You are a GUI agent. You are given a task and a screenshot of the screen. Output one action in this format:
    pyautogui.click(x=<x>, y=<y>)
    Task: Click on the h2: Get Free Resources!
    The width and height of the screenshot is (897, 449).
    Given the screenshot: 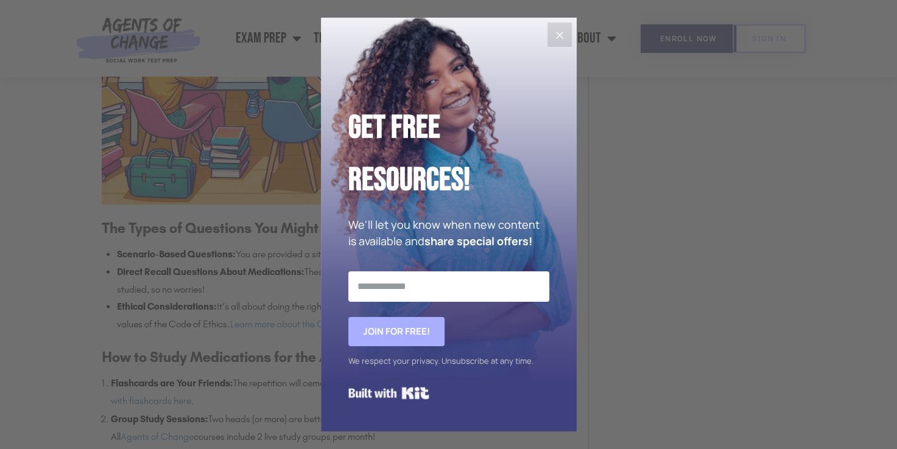 What is the action you would take?
    pyautogui.click(x=449, y=154)
    